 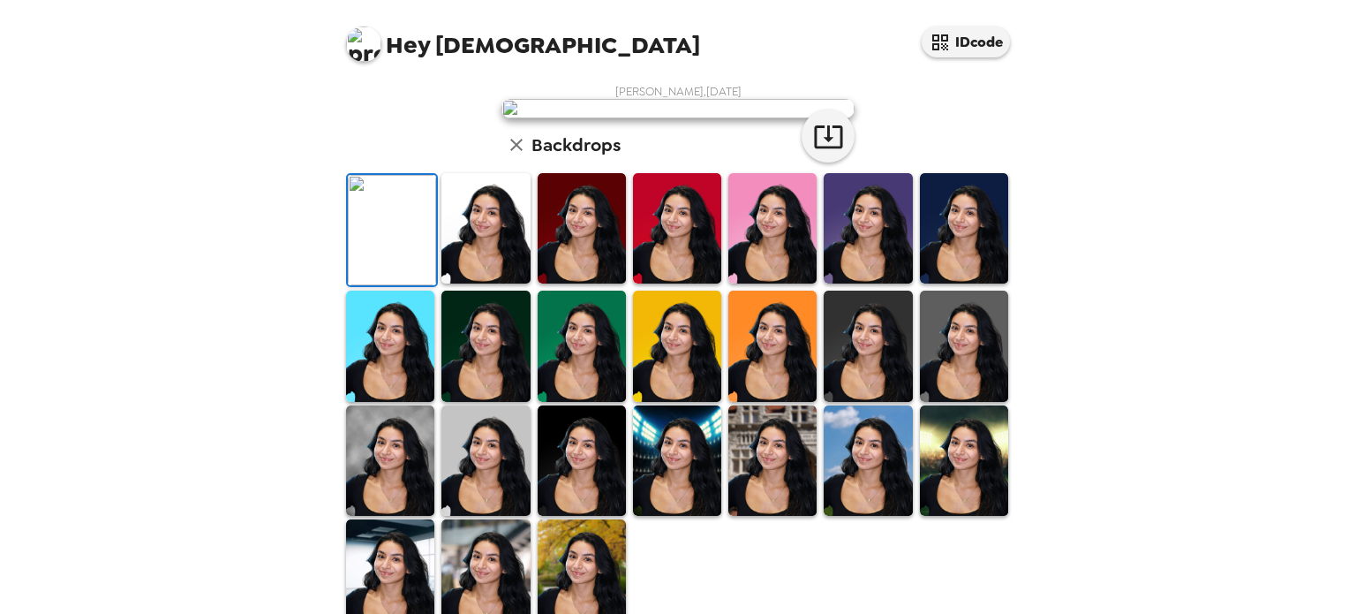 I want to click on img: profile pic, so click(x=364, y=44).